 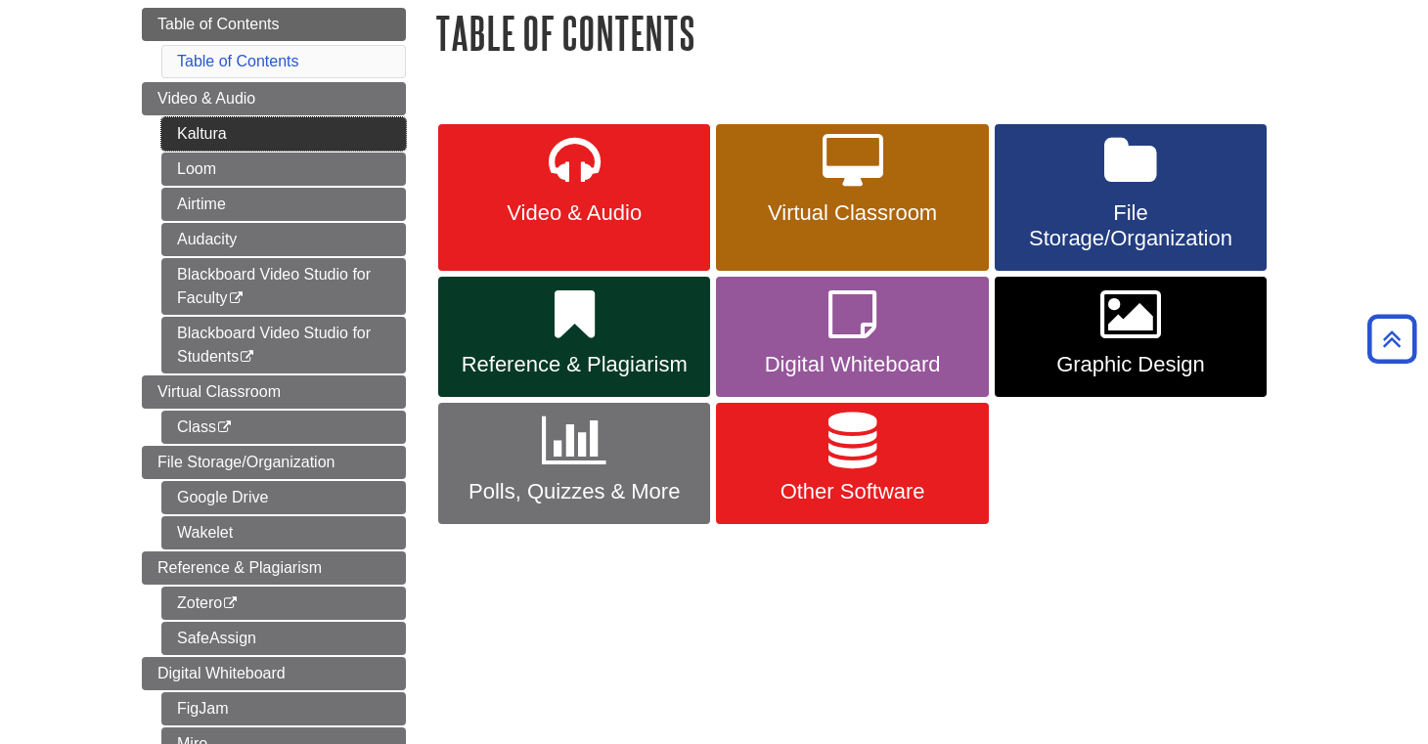 What do you see at coordinates (284, 134) in the screenshot?
I see `a: Kaltura` at bounding box center [284, 134].